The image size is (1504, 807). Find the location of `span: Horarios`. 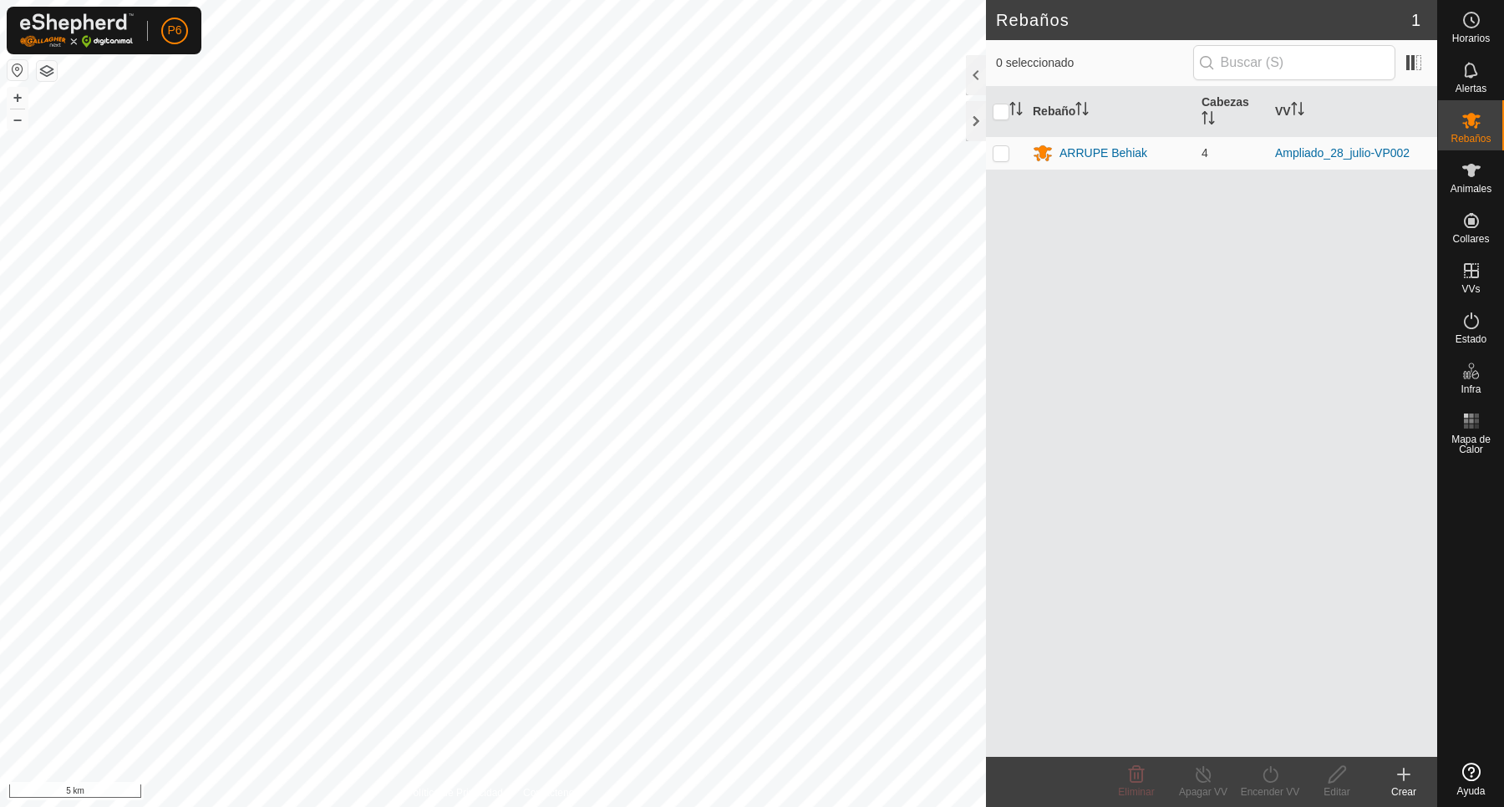

span: Horarios is located at coordinates (1471, 38).